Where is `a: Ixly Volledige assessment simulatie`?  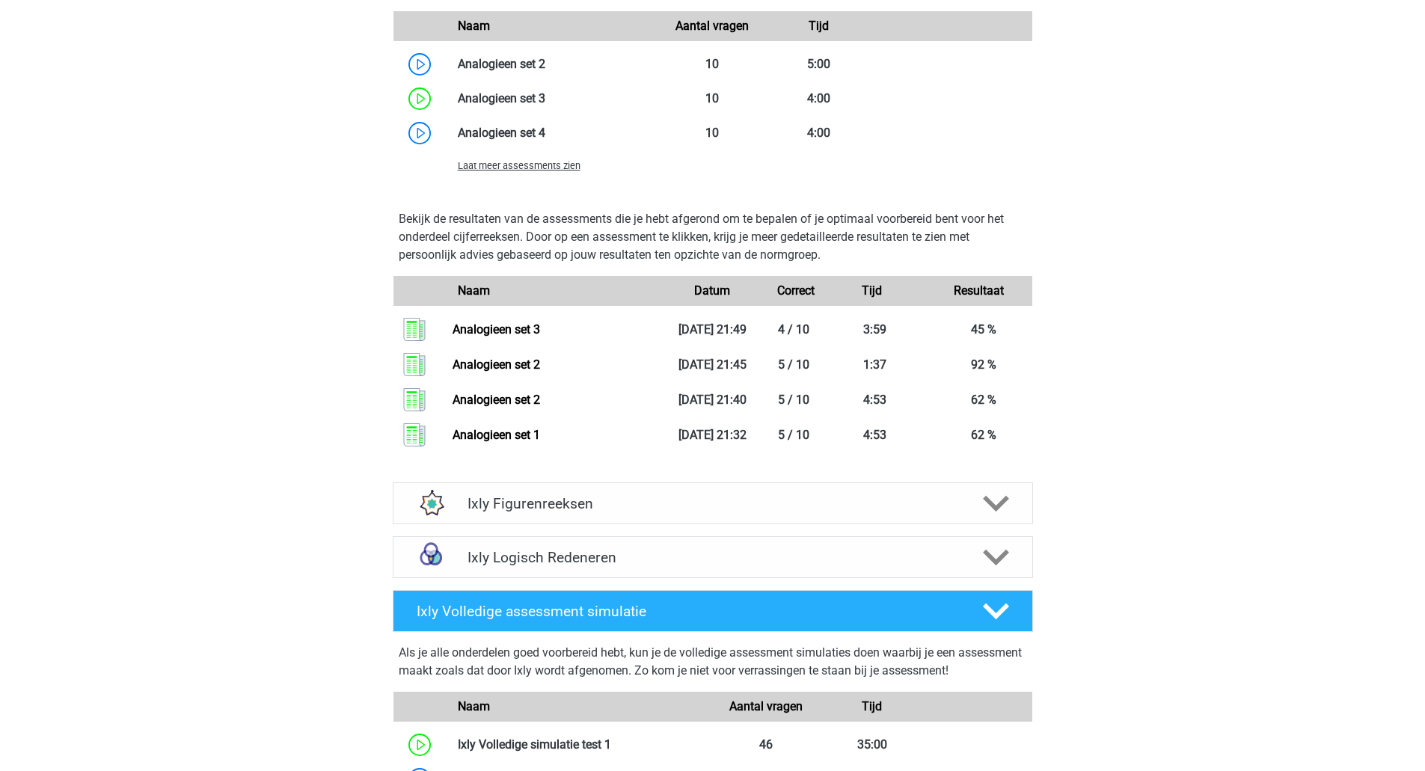
a: Ixly Volledige assessment simulatie is located at coordinates (713, 611).